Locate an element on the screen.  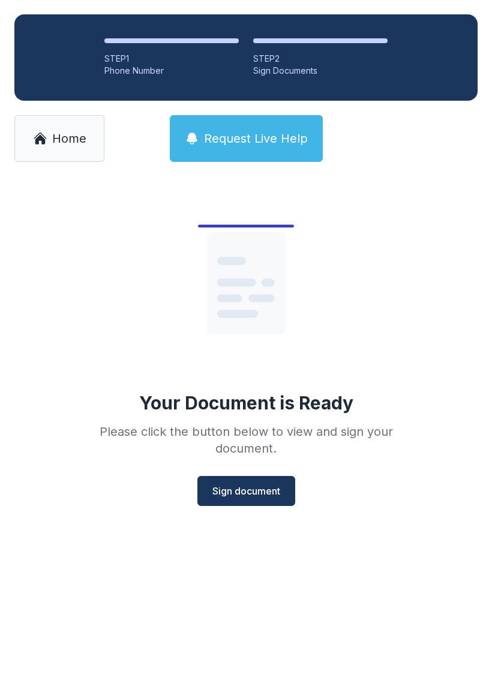
div: Sign Documents is located at coordinates (320, 71).